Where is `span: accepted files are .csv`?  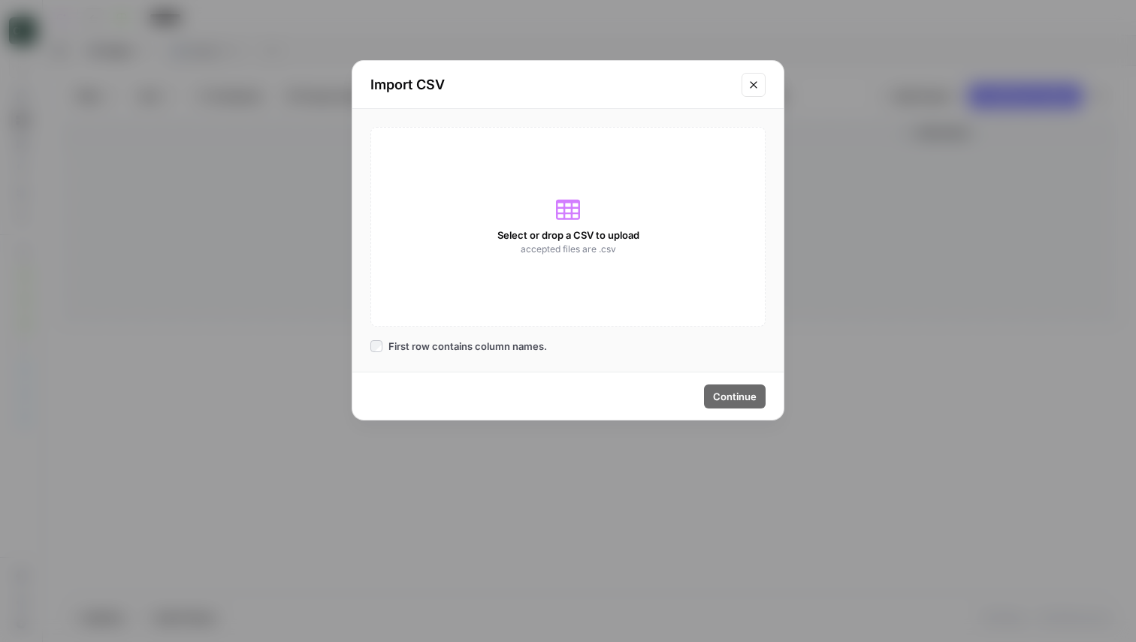
span: accepted files are .csv is located at coordinates (568, 249).